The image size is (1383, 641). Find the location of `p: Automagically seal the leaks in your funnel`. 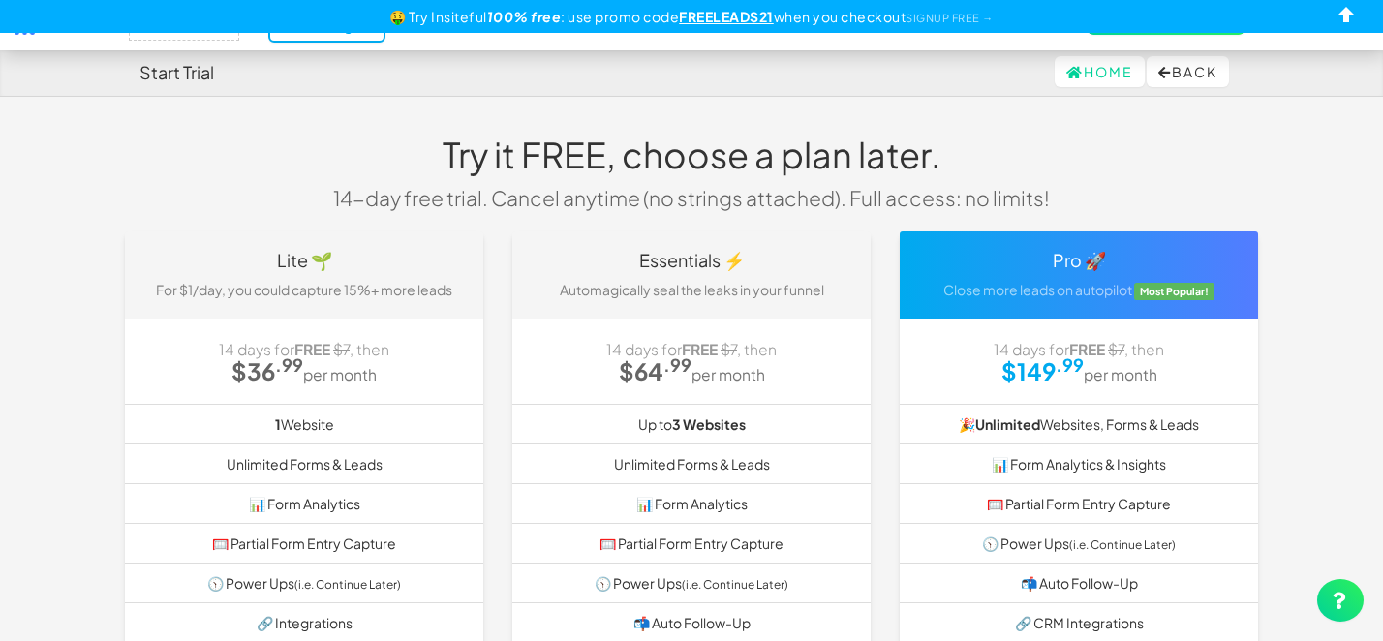

p: Automagically seal the leaks in your funnel is located at coordinates (691, 289).